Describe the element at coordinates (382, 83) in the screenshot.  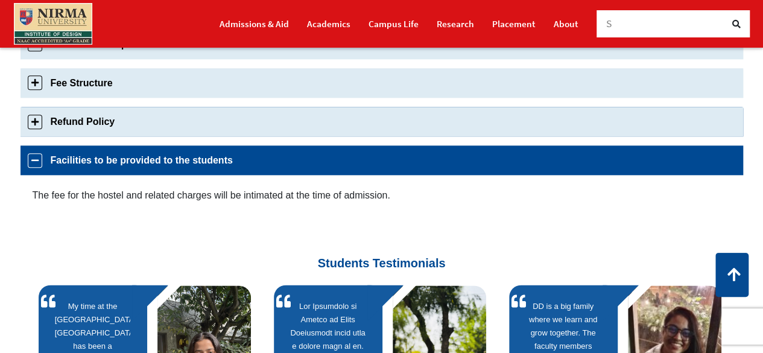
I see `a: Fee Structure` at that location.